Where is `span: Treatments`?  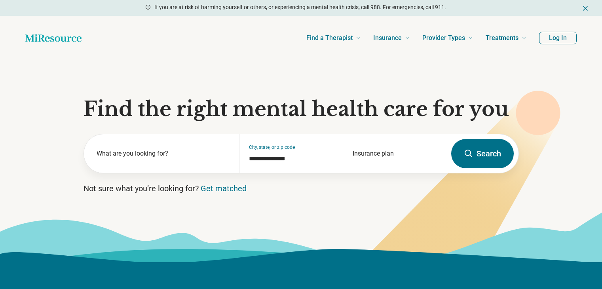
span: Treatments is located at coordinates (502, 38).